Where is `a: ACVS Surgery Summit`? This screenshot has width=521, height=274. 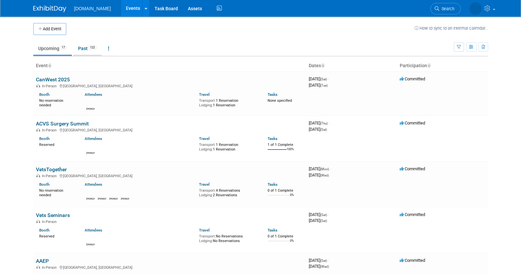
a: ACVS Surgery Summit is located at coordinates (62, 124).